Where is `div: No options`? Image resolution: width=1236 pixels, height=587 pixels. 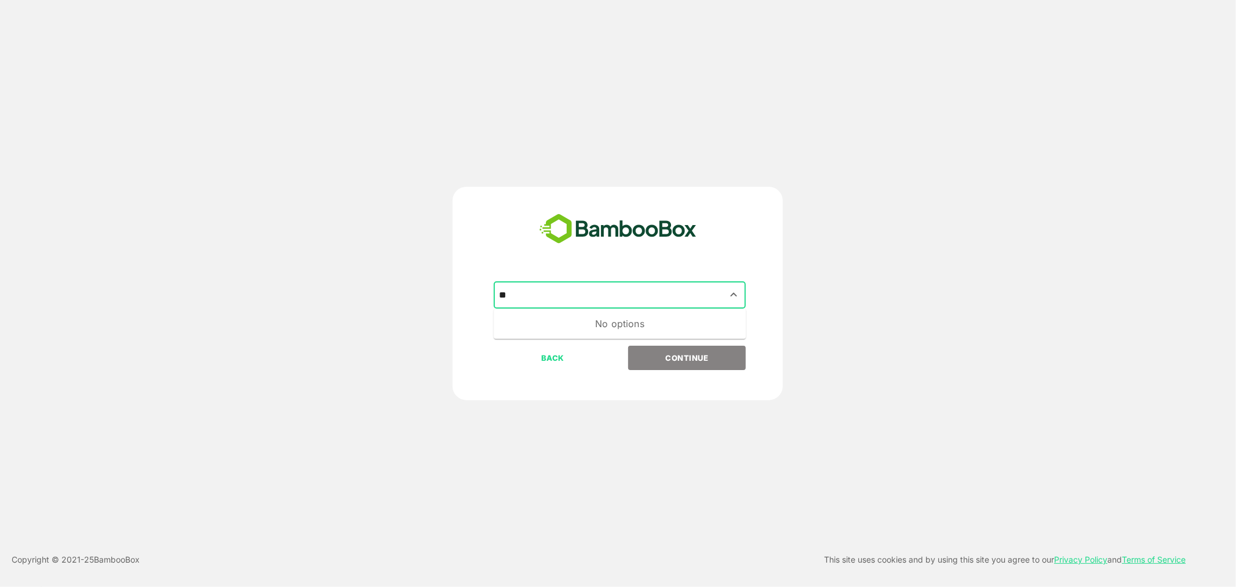 div: No options is located at coordinates (620, 323).